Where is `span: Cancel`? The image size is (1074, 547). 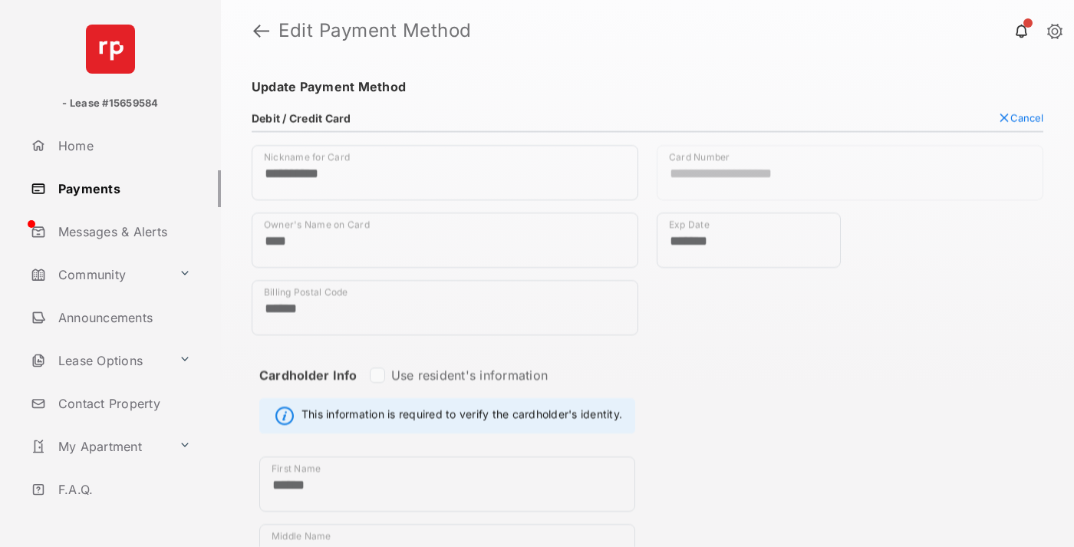
span: Cancel is located at coordinates (1027, 117).